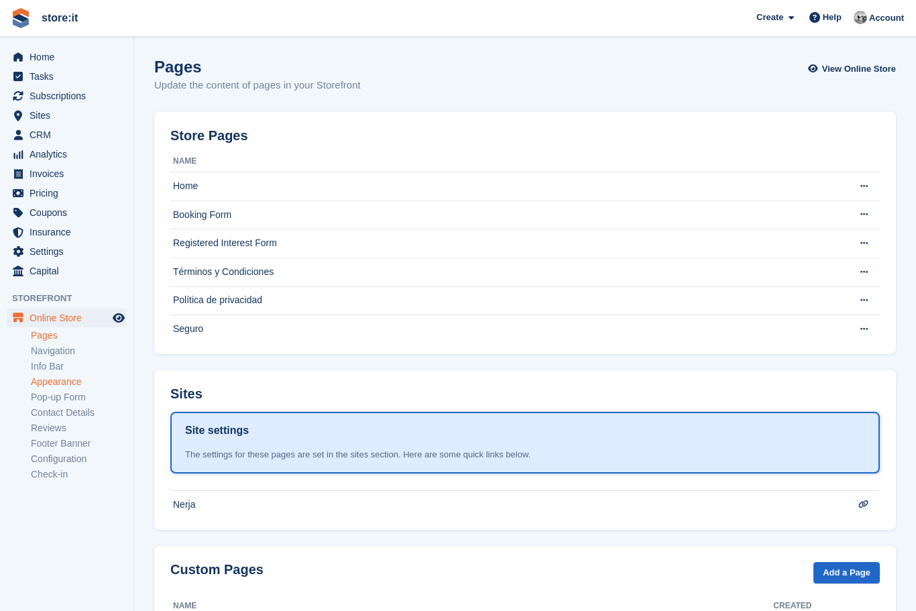  What do you see at coordinates (70, 213) in the screenshot?
I see `span: Coupons` at bounding box center [70, 213].